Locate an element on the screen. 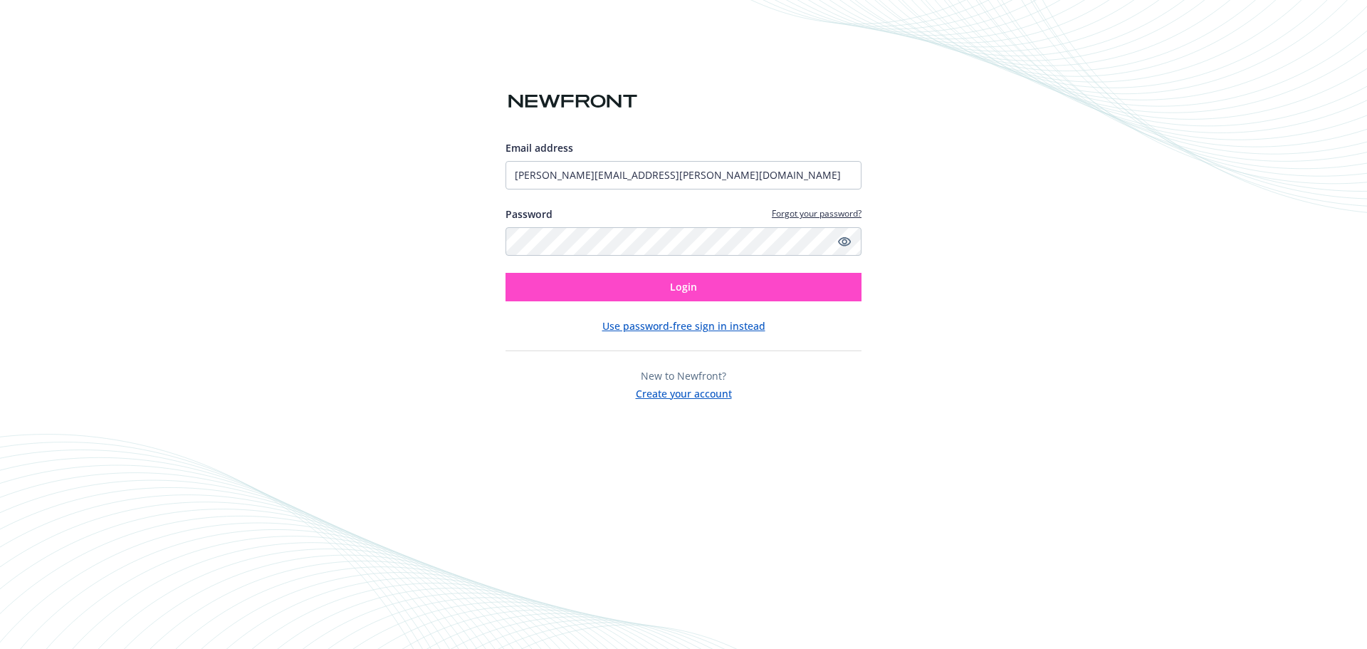  button: Create your account is located at coordinates (684, 392).